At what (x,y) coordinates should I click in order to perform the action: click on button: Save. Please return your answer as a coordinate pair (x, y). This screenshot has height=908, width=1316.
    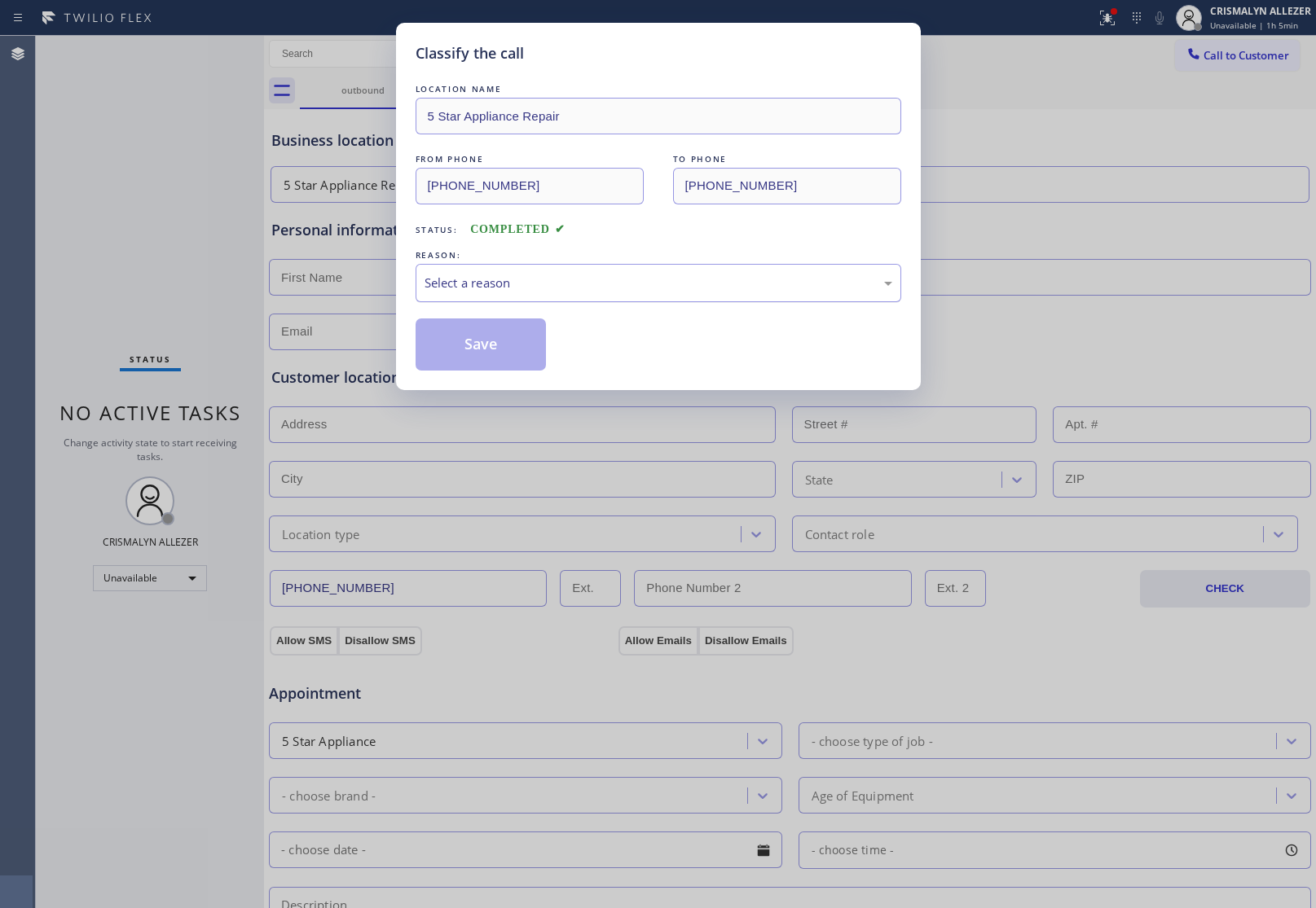
    Looking at the image, I should click on (481, 345).